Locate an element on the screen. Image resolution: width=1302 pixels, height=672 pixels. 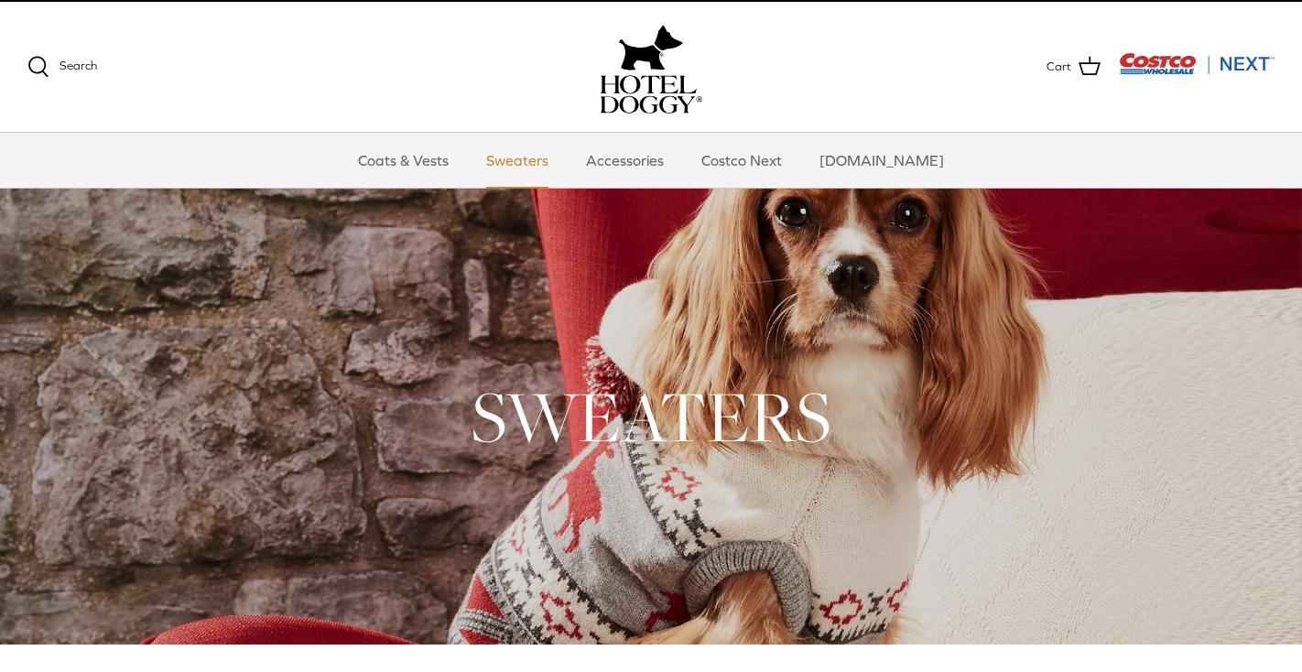
a: hoteldoggy.com hoteldoggycom is located at coordinates (651, 67).